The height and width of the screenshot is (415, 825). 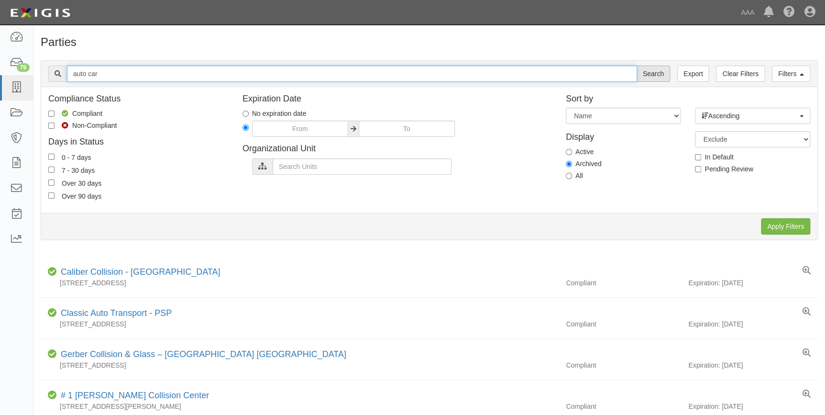 I want to click on input: To, so click(x=406, y=129).